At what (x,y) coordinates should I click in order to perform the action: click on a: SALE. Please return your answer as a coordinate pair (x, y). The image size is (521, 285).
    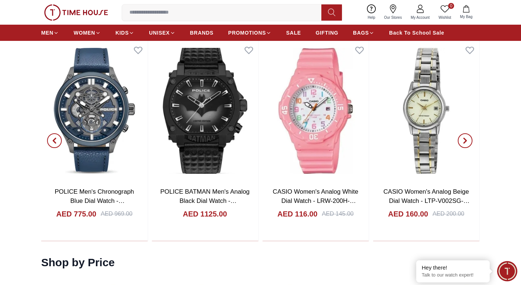
    Looking at the image, I should click on (294, 33).